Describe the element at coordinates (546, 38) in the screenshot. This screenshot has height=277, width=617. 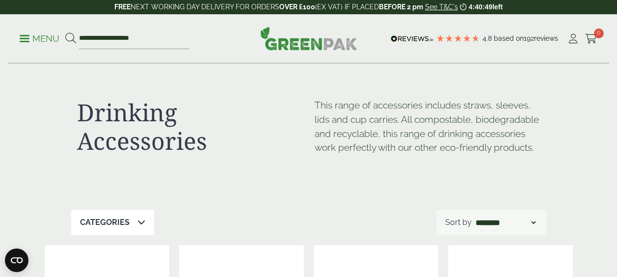
I see `span: reviews` at that location.